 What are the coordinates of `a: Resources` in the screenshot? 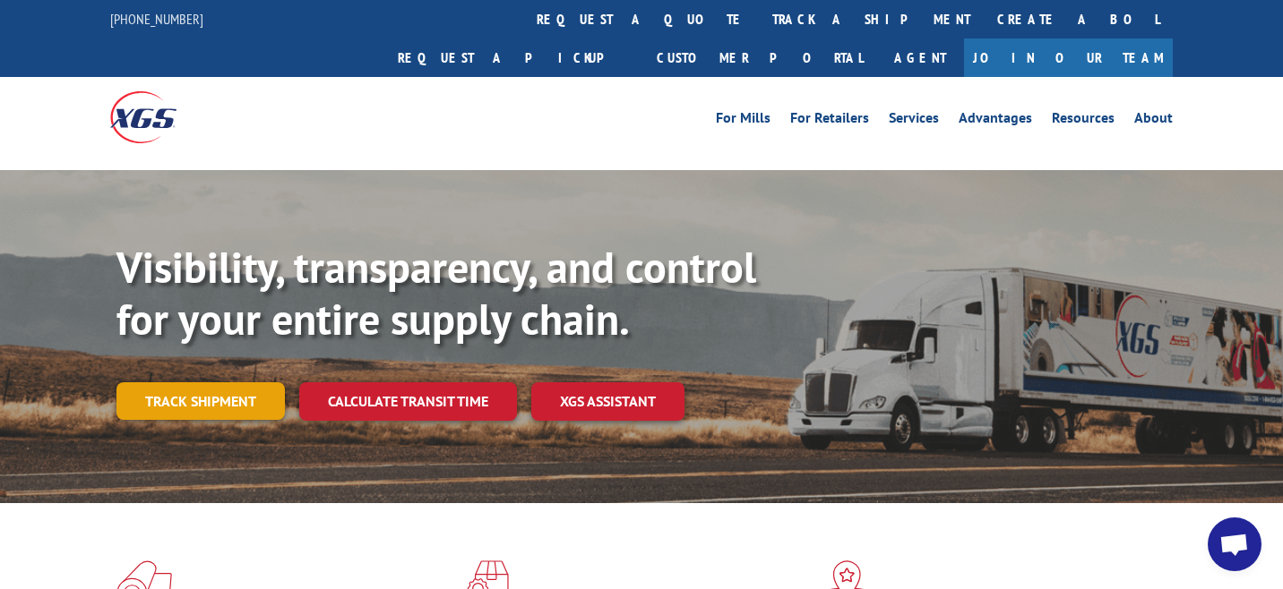 It's located at (1083, 121).